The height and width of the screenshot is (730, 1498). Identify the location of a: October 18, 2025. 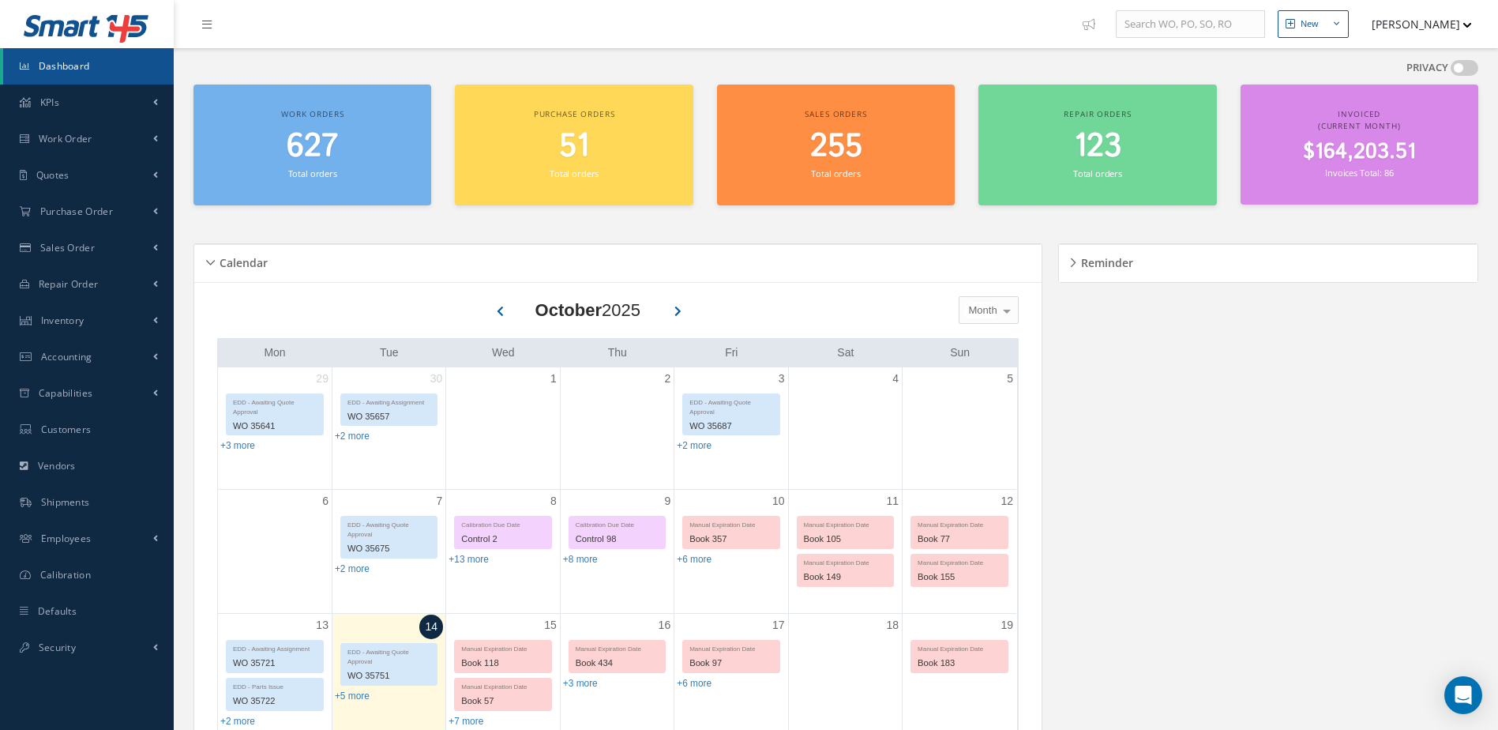
(892, 625).